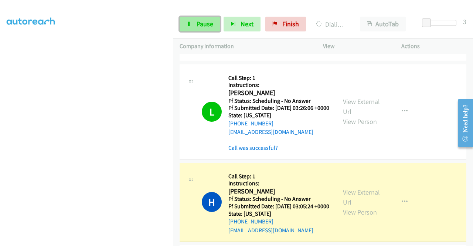  What do you see at coordinates (247, 24) in the screenshot?
I see `span: Next` at bounding box center [247, 24].